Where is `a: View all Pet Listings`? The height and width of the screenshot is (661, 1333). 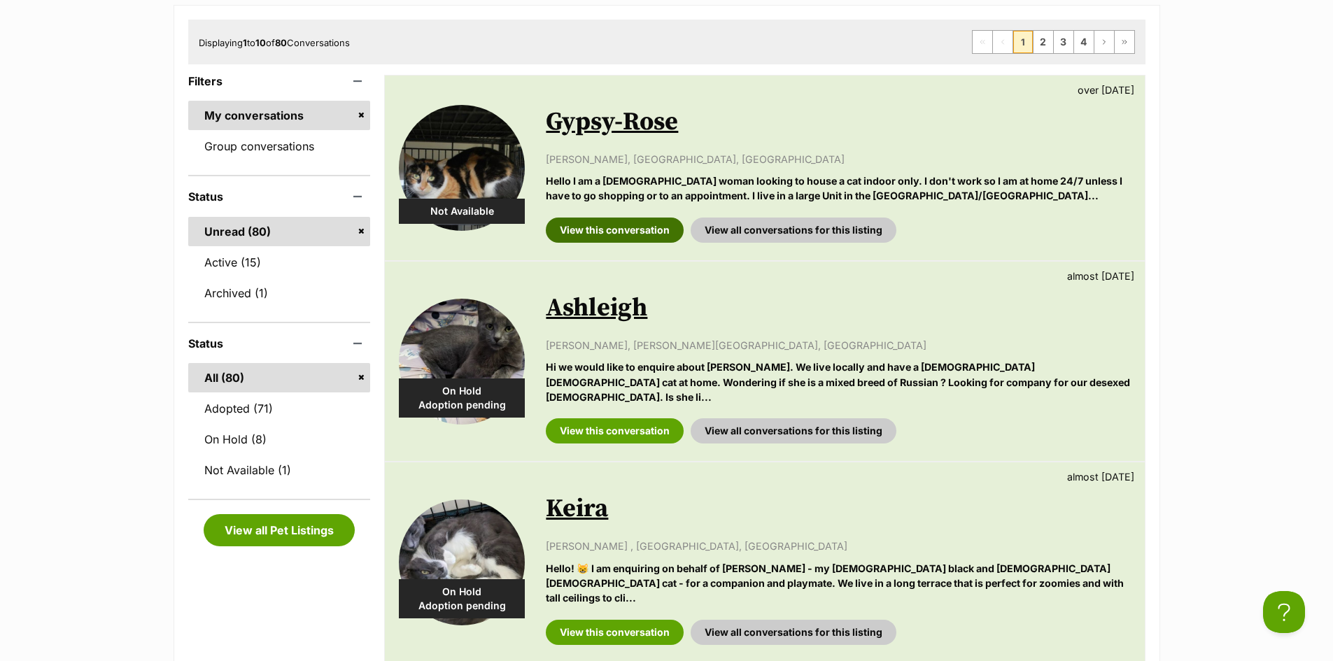
a: View all Pet Listings is located at coordinates (279, 530).